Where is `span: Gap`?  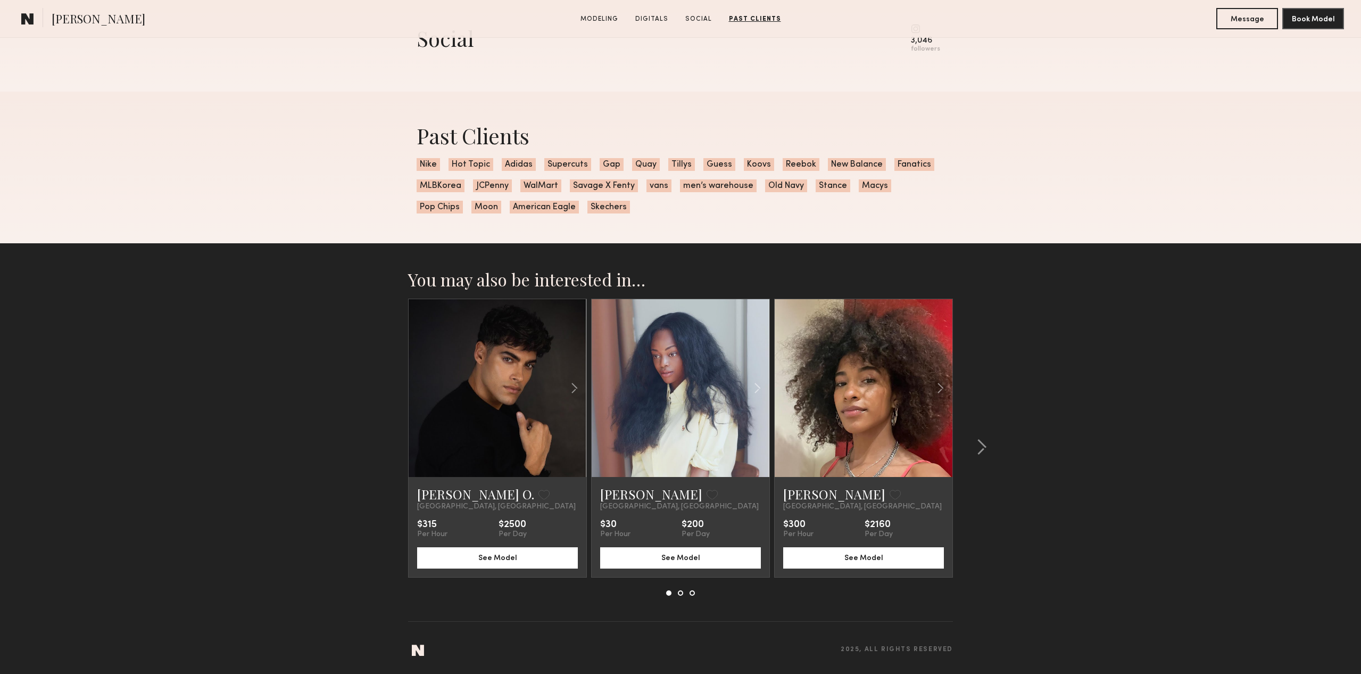
span: Gap is located at coordinates (611, 164).